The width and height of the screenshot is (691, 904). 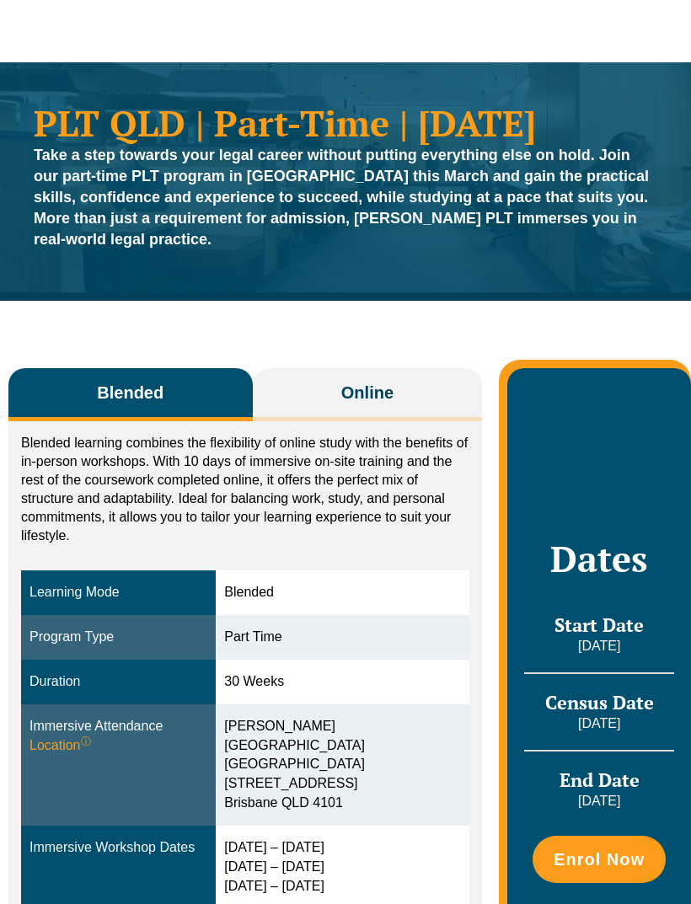 What do you see at coordinates (599, 859) in the screenshot?
I see `span: Enrol Now` at bounding box center [599, 859].